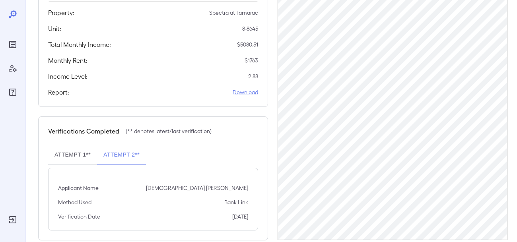 This screenshot has height=242, width=517. Describe the element at coordinates (79, 217) in the screenshot. I see `p: Verification Date` at that location.